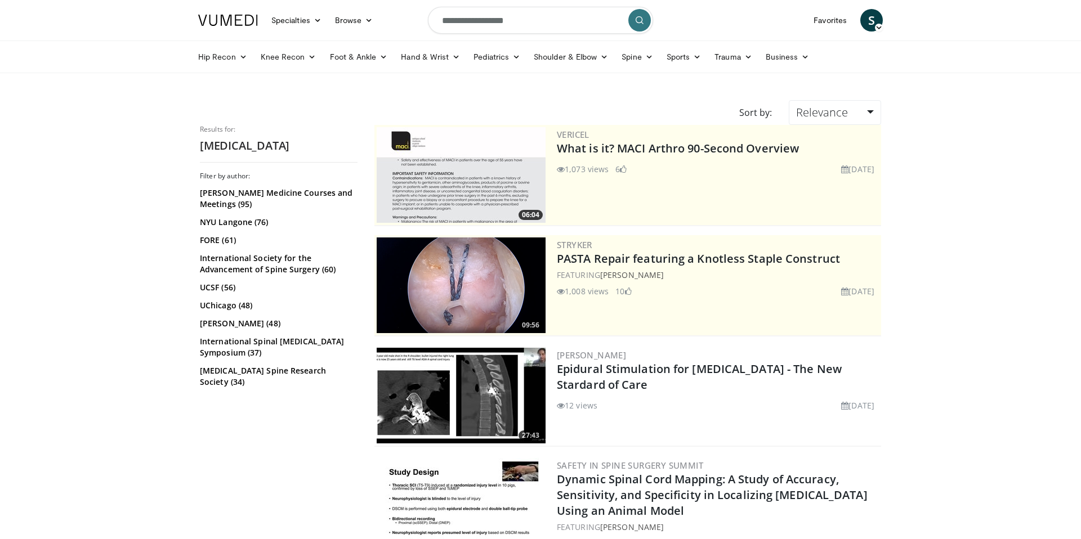  Describe the element at coordinates (279, 176) in the screenshot. I see `h3: Filter by author:` at that location.